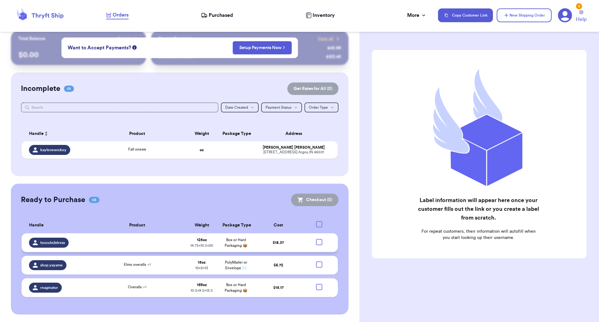 This screenshot has height=322, width=599. Describe the element at coordinates (53, 200) in the screenshot. I see `h2: Ready to Purchase` at that location.